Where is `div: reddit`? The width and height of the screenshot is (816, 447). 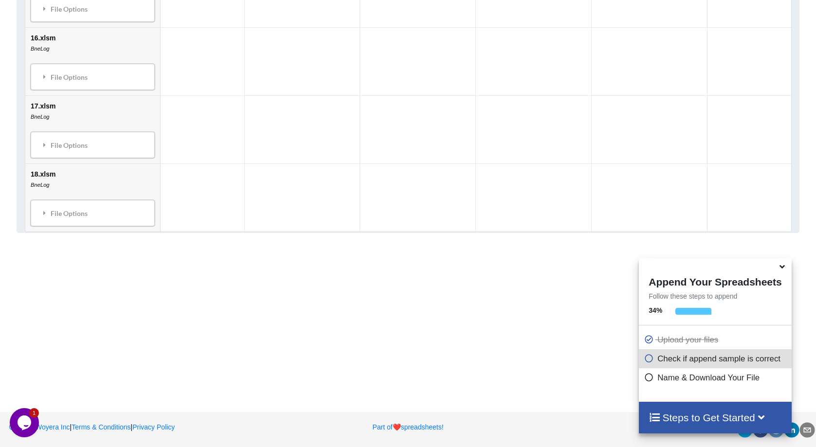 div: reddit is located at coordinates (776, 430).